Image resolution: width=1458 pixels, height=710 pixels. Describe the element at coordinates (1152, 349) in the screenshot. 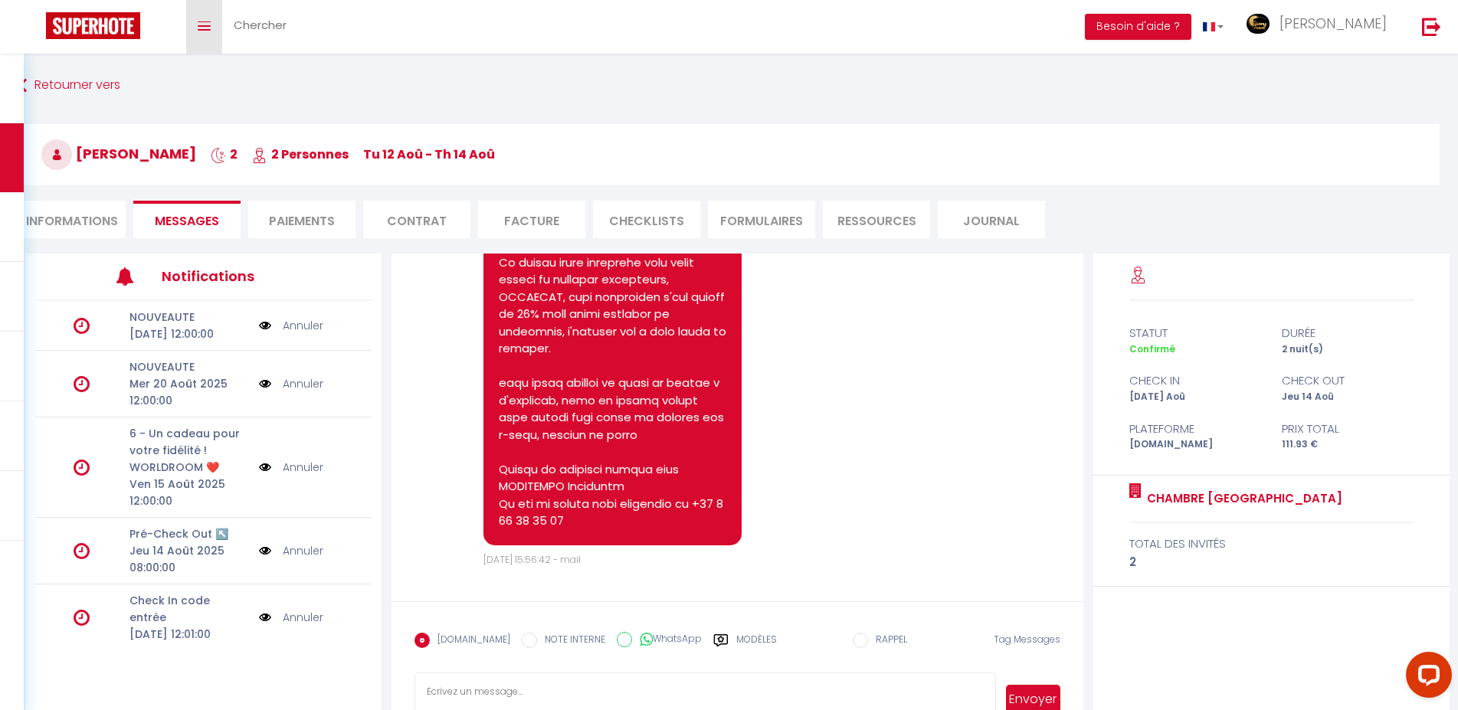

I see `span: Confirmé` at that location.